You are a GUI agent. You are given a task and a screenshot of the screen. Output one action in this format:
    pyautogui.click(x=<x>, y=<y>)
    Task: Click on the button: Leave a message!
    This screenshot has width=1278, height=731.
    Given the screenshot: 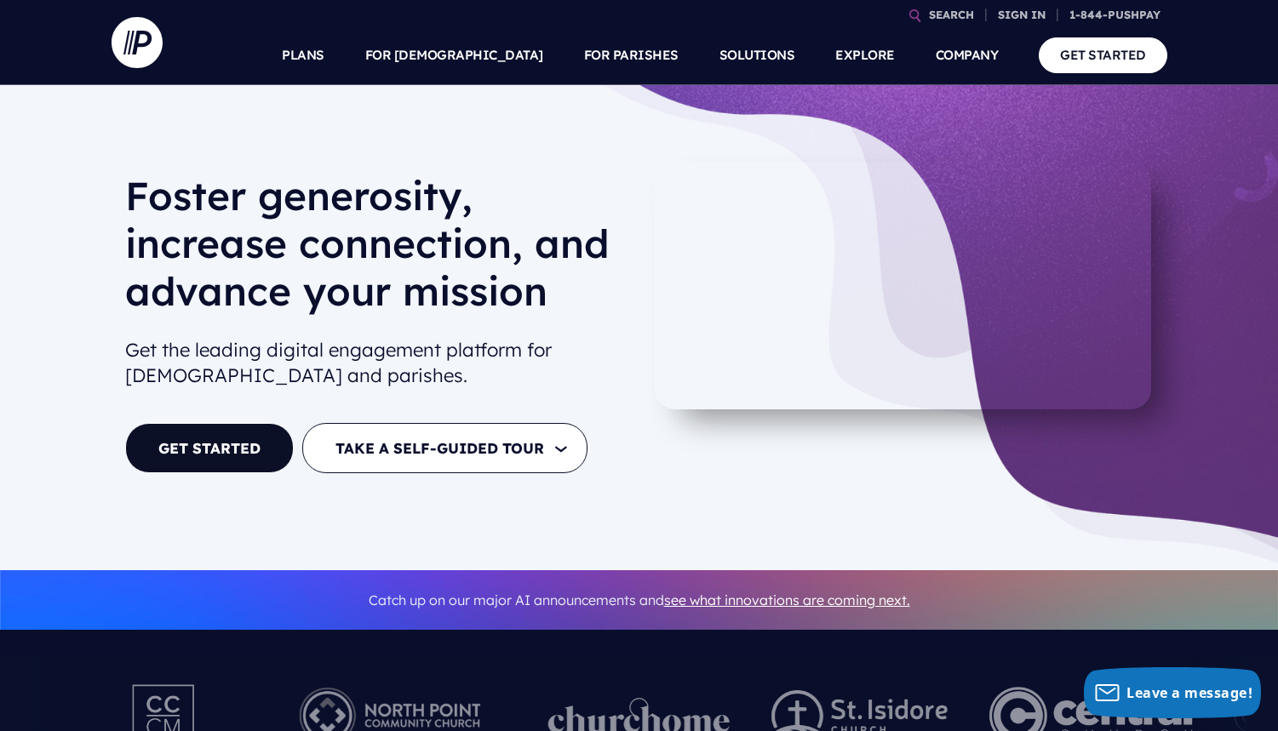 What is the action you would take?
    pyautogui.click(x=1172, y=693)
    